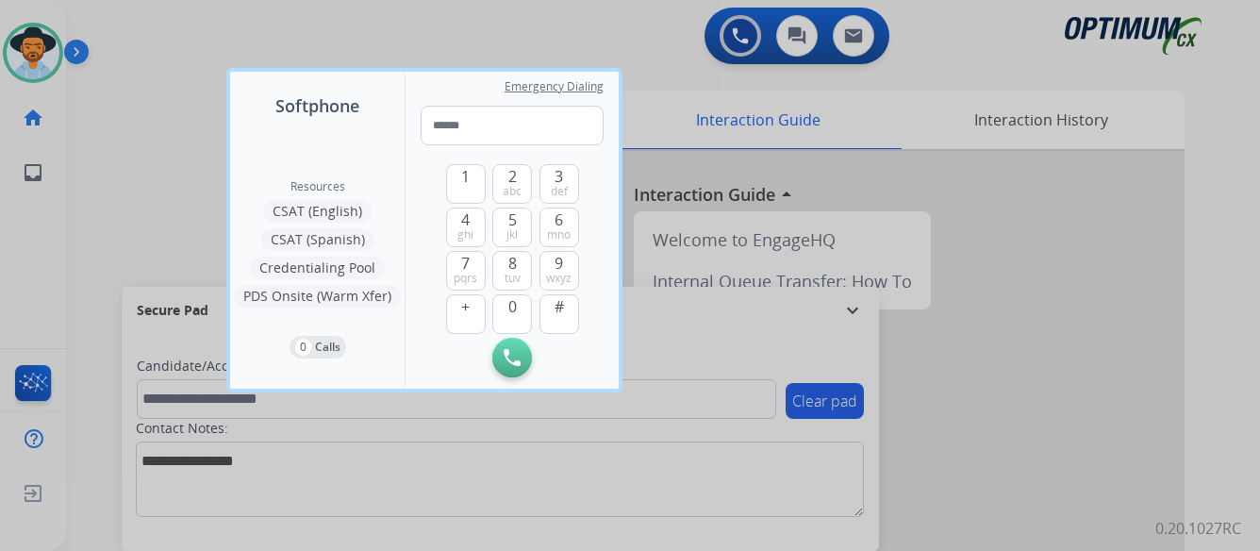 Image resolution: width=1260 pixels, height=551 pixels. I want to click on span: 1, so click(465, 176).